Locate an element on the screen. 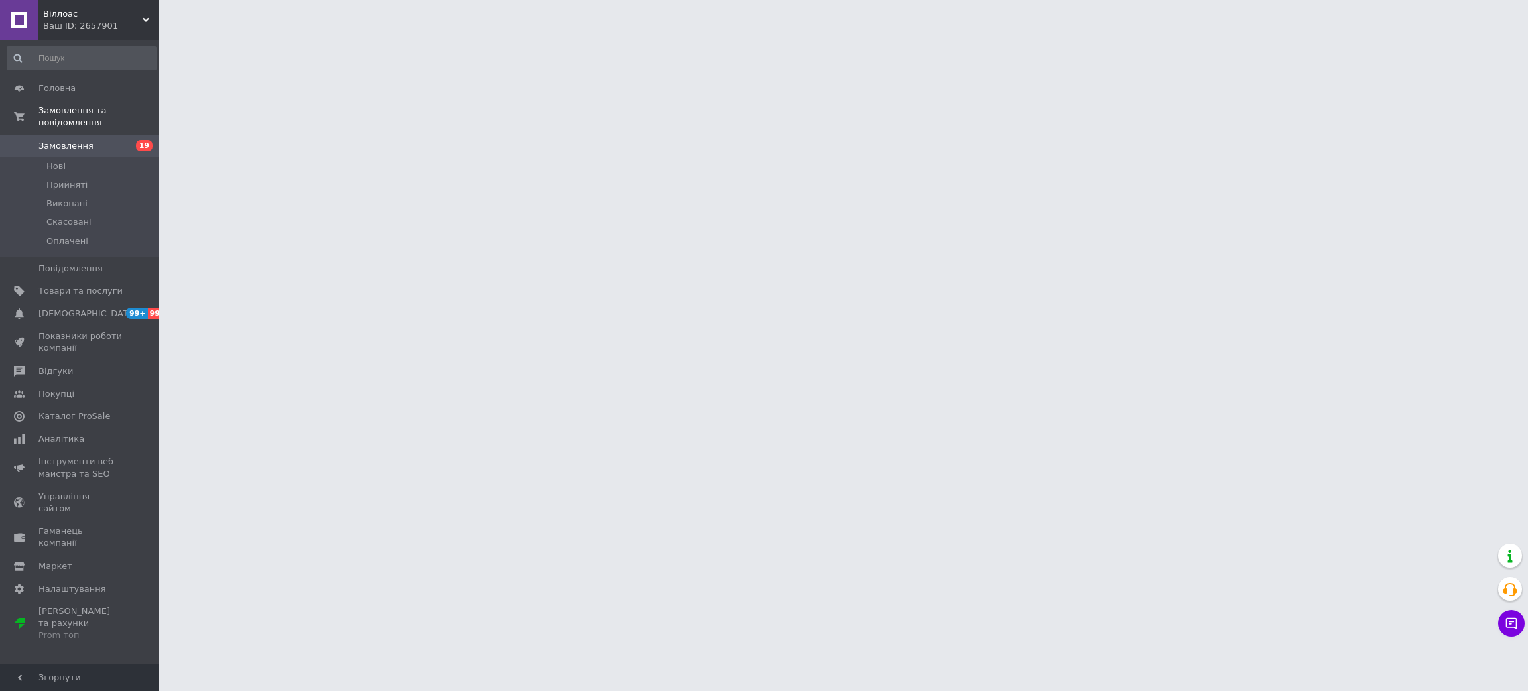 Image resolution: width=1528 pixels, height=691 pixels. div: Ваш ID: 2657901 is located at coordinates (101, 26).